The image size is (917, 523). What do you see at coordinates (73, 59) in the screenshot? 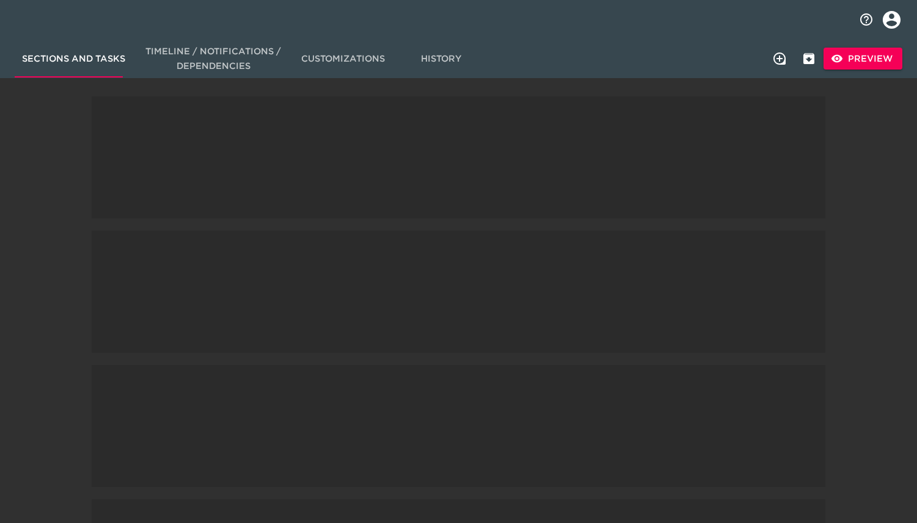
I see `span: Sections and Tasks` at bounding box center [73, 59].